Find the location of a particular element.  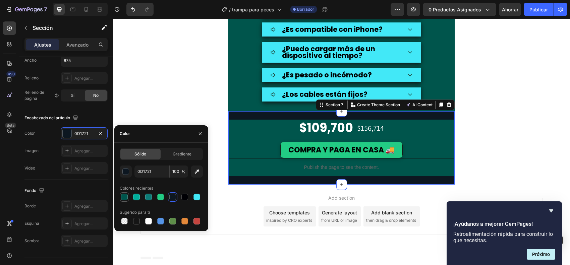

p: Publish the page to see the content. is located at coordinates (229, 149).